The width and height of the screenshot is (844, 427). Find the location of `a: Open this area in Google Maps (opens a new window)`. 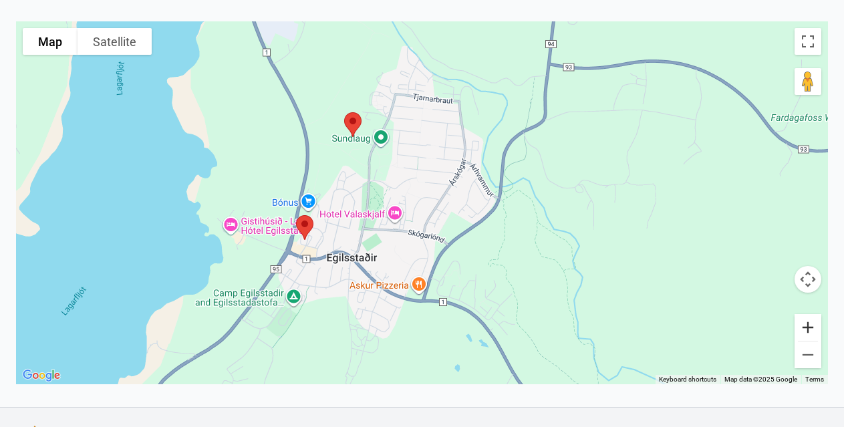

a: Open this area in Google Maps (opens a new window) is located at coordinates (41, 376).